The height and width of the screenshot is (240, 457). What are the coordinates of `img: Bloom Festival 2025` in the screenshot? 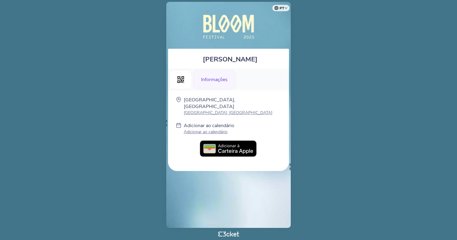 It's located at (228, 27).